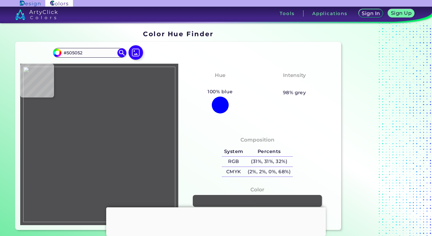 This screenshot has width=432, height=236. Describe the element at coordinates (30, 3) in the screenshot. I see `img: ArtyClick Design logo` at that location.